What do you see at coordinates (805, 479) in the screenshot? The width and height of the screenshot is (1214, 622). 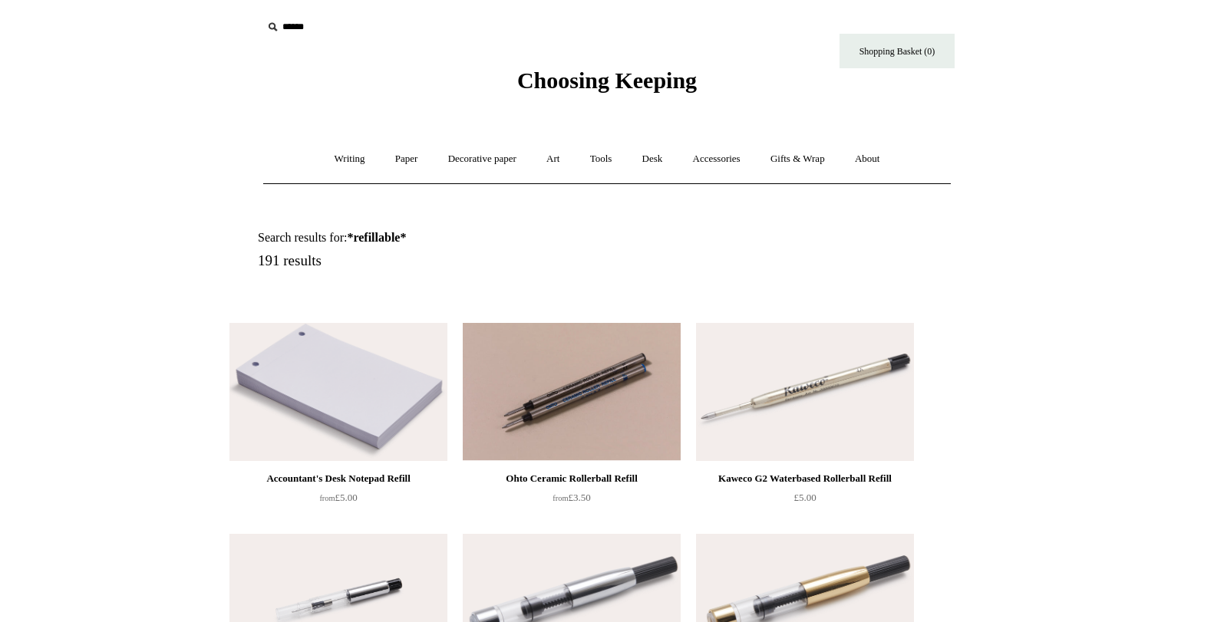 I see `div: Kaweco G2 Waterbased Rollerball Refill` at bounding box center [805, 479].